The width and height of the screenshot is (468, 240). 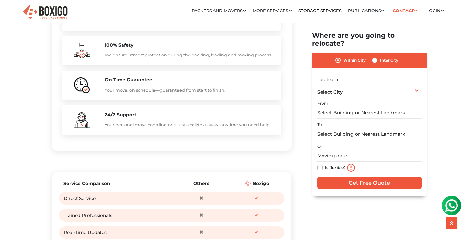 What do you see at coordinates (118, 198) in the screenshot?
I see `div: Direct Service` at bounding box center [118, 198].